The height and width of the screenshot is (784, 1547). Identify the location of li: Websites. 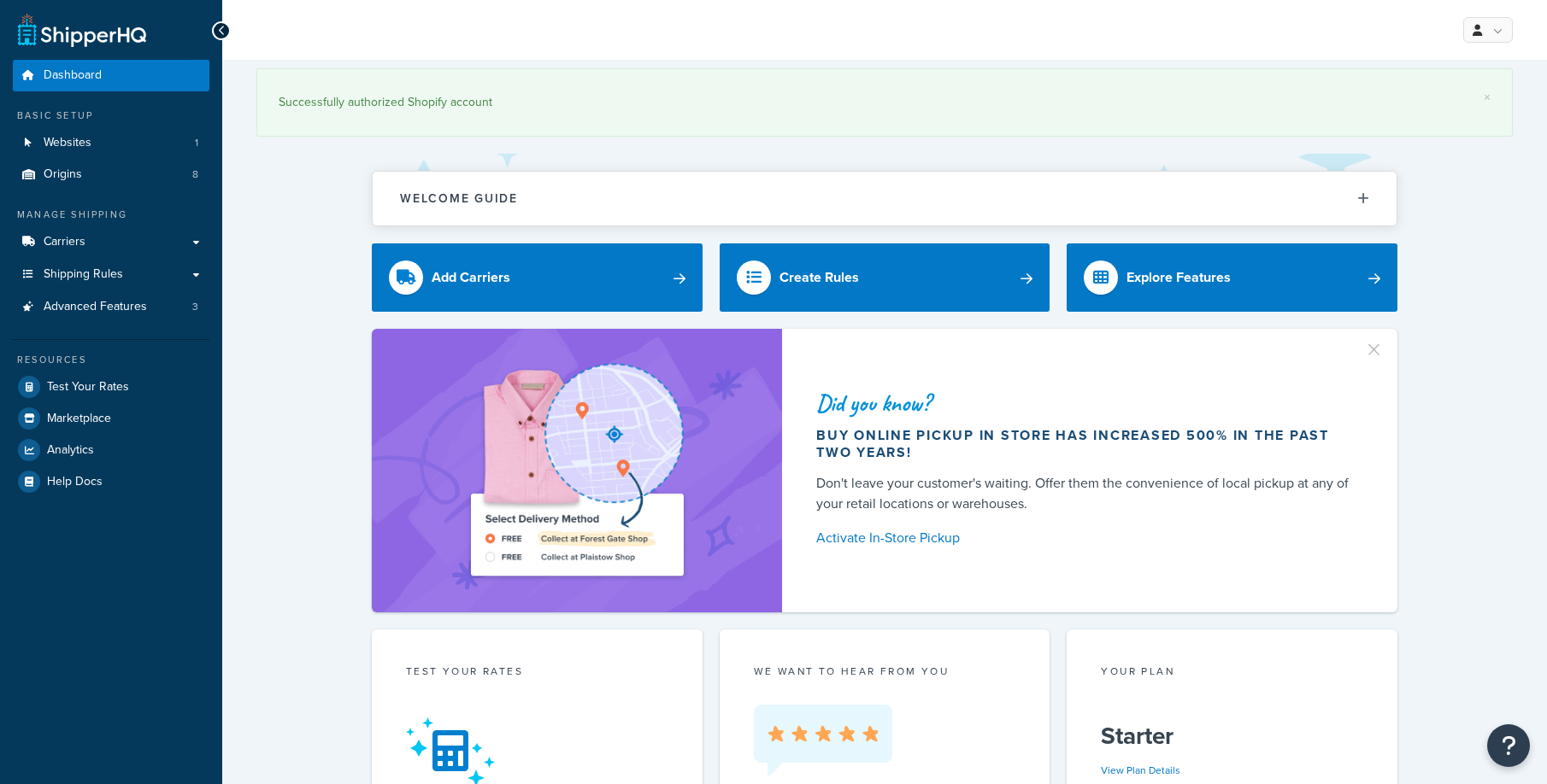
(111, 143).